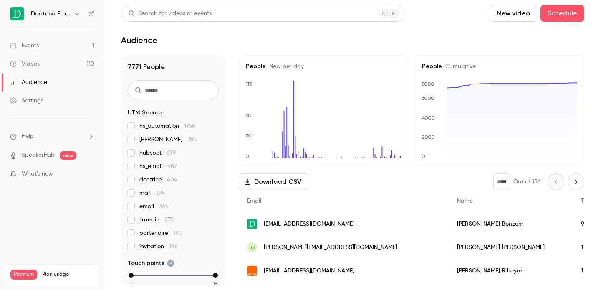  Describe the element at coordinates (249, 84) in the screenshot. I see `text: 113` at that location.